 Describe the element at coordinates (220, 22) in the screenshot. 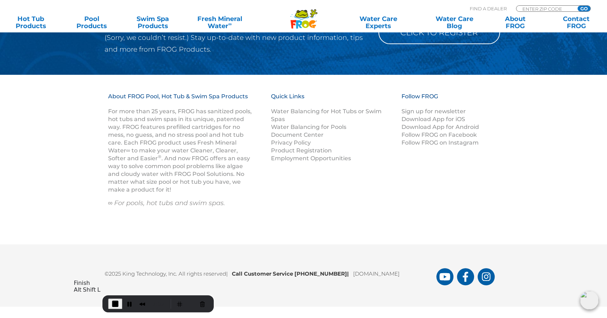

I see `a: Fresh MineralWater∞` at that location.